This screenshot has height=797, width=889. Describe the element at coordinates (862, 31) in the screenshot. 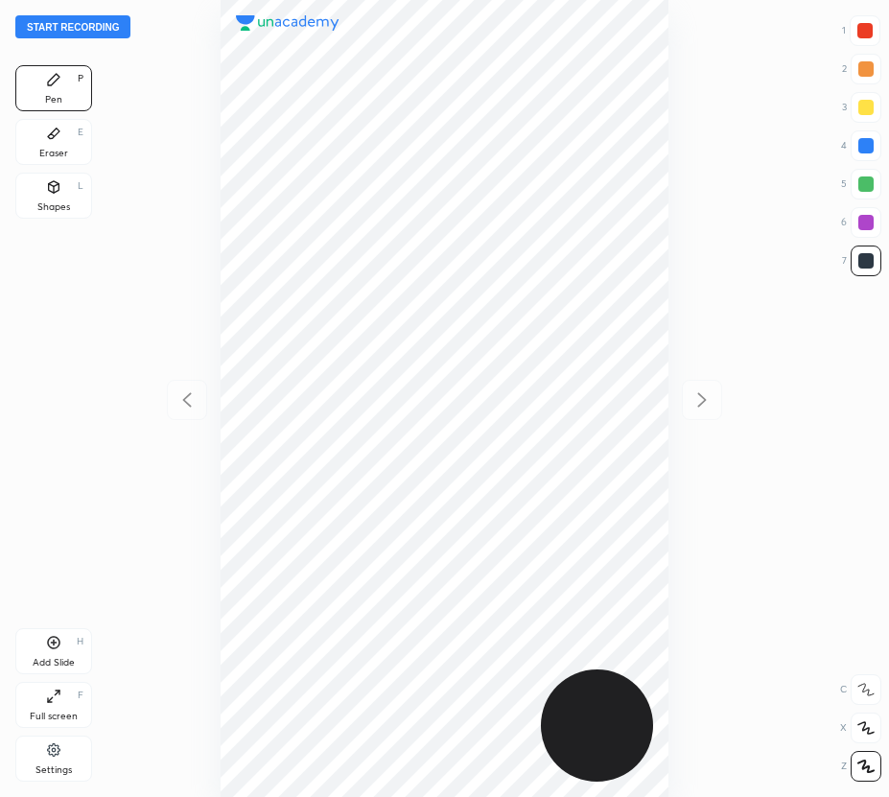

I see `div: 1` at that location.